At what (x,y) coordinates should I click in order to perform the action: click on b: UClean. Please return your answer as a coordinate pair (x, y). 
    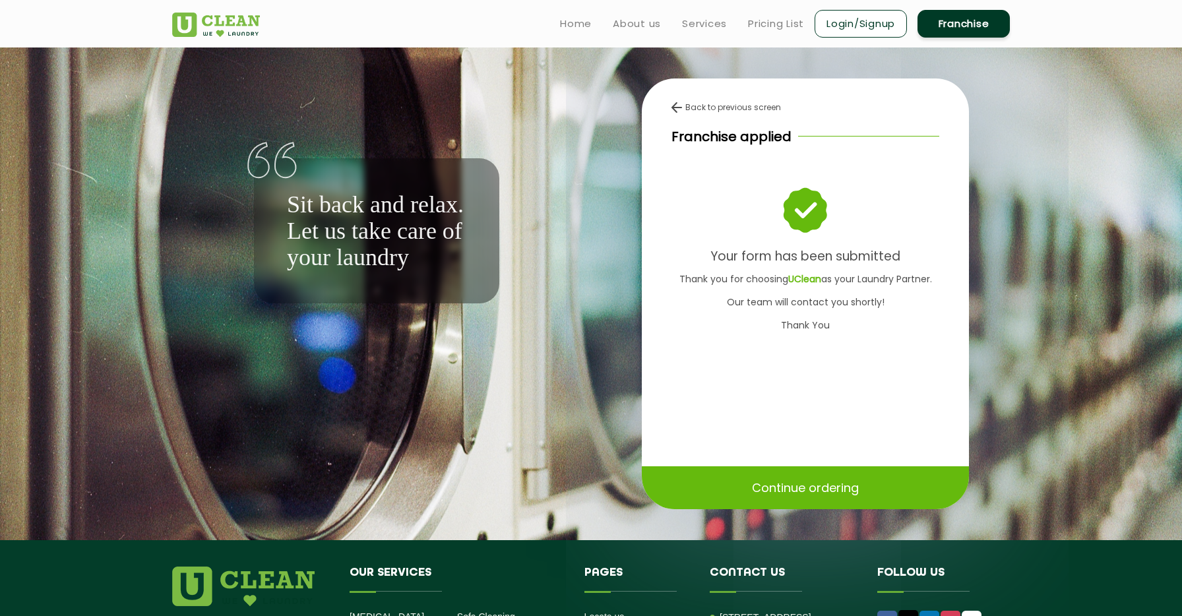
    Looking at the image, I should click on (805, 279).